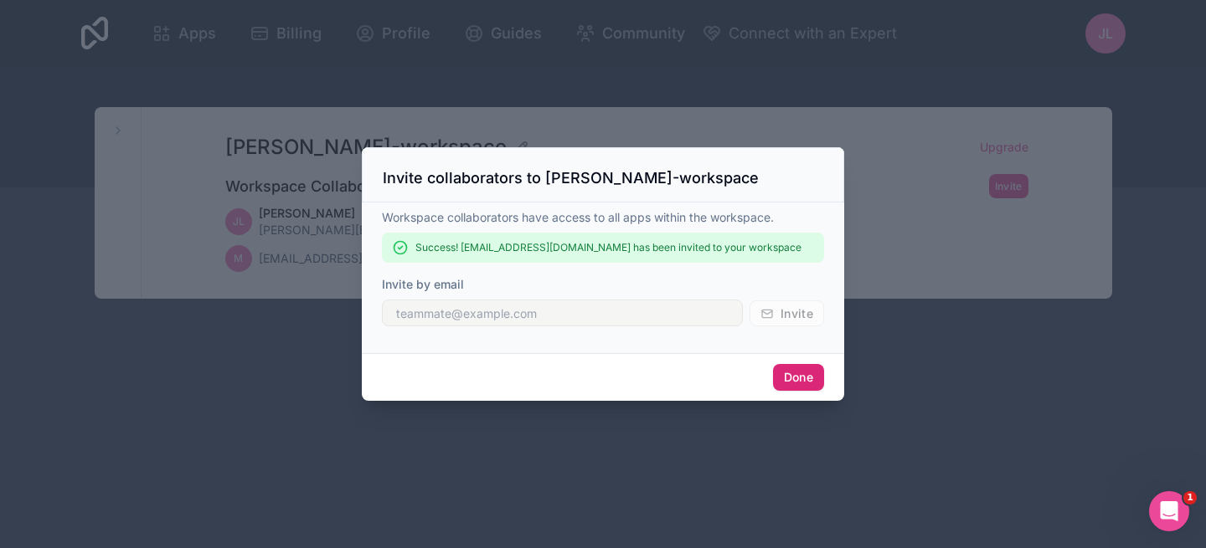 Image resolution: width=1206 pixels, height=548 pixels. What do you see at coordinates (603, 218) in the screenshot?
I see `p: Workspace collaborators have access to all apps within the workspace.` at bounding box center [603, 218].